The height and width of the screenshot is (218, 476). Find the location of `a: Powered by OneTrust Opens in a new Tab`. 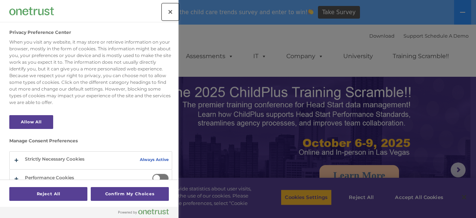

a: Powered by OneTrust Opens in a new Tab is located at coordinates (147, 213).